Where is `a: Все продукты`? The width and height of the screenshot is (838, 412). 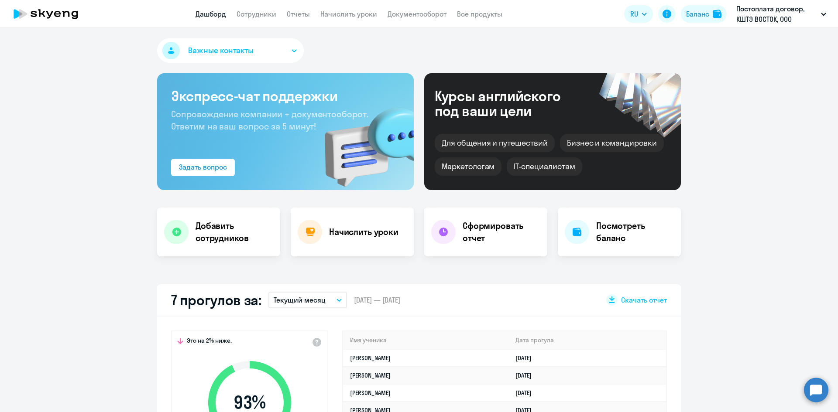 a: Все продукты is located at coordinates (479, 14).